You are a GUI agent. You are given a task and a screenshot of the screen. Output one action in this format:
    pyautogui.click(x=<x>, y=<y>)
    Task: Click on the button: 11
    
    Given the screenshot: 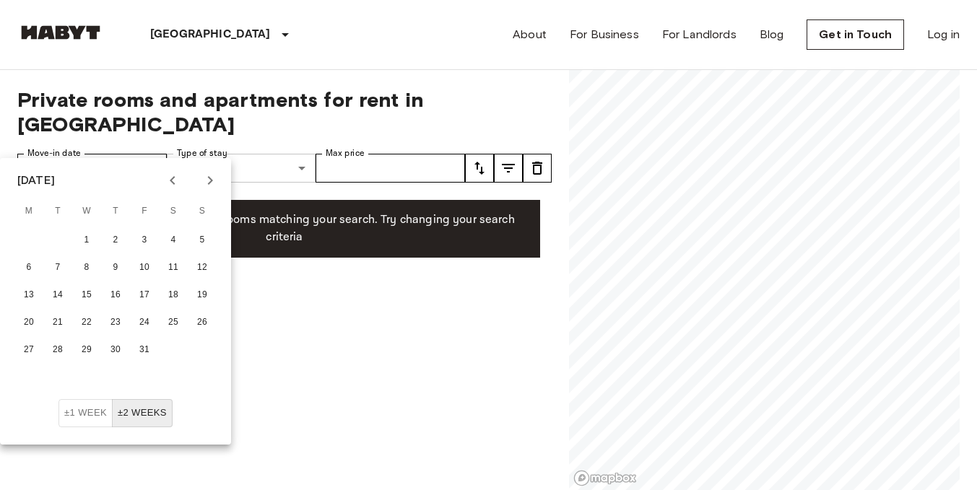 What is the action you would take?
    pyautogui.click(x=173, y=268)
    